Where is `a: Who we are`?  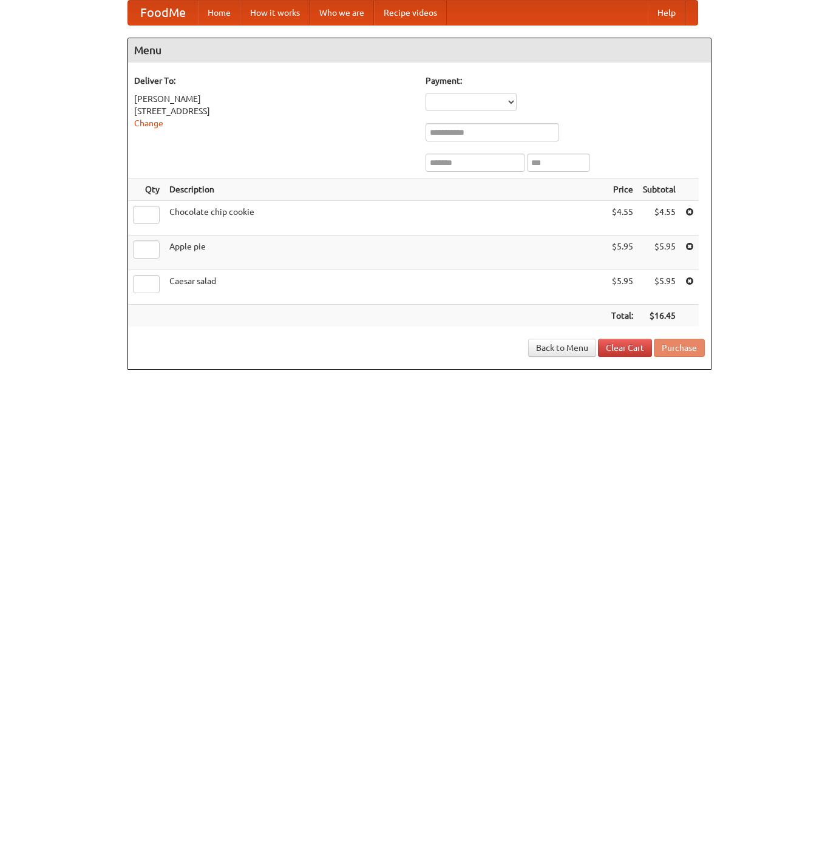 a: Who we are is located at coordinates (342, 13).